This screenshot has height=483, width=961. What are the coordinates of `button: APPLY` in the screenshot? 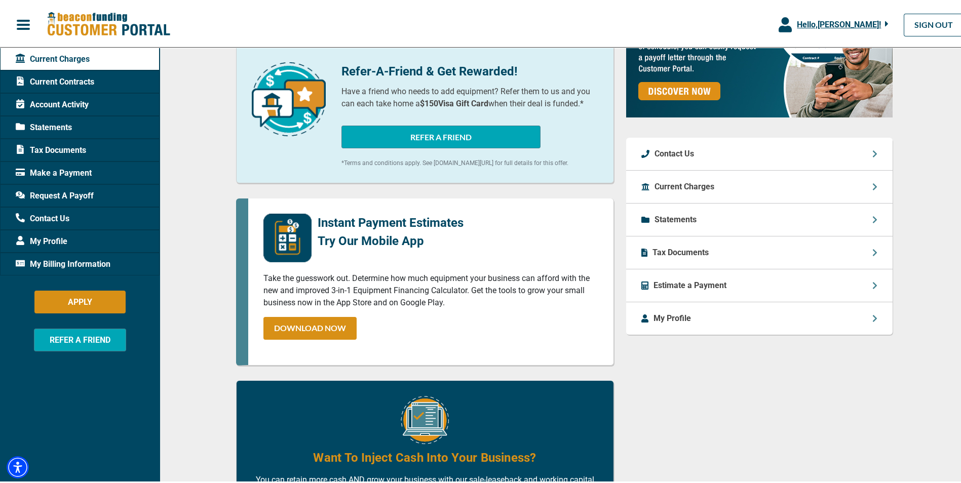 It's located at (80, 300).